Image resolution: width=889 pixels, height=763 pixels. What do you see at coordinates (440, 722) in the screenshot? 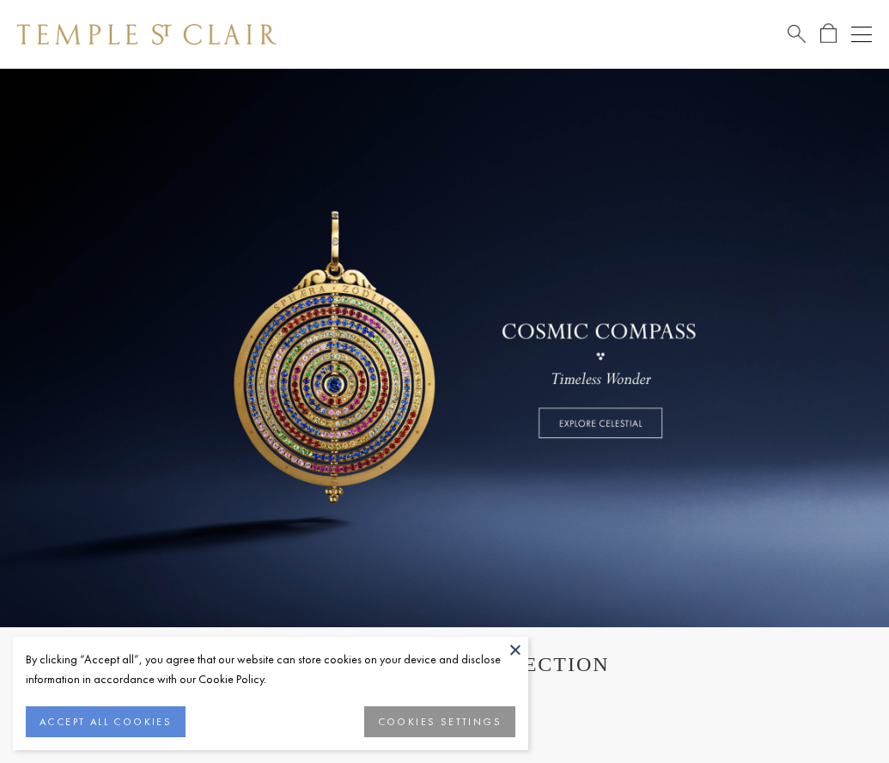
I see `button: COOKIES SETTINGS` at bounding box center [440, 722].